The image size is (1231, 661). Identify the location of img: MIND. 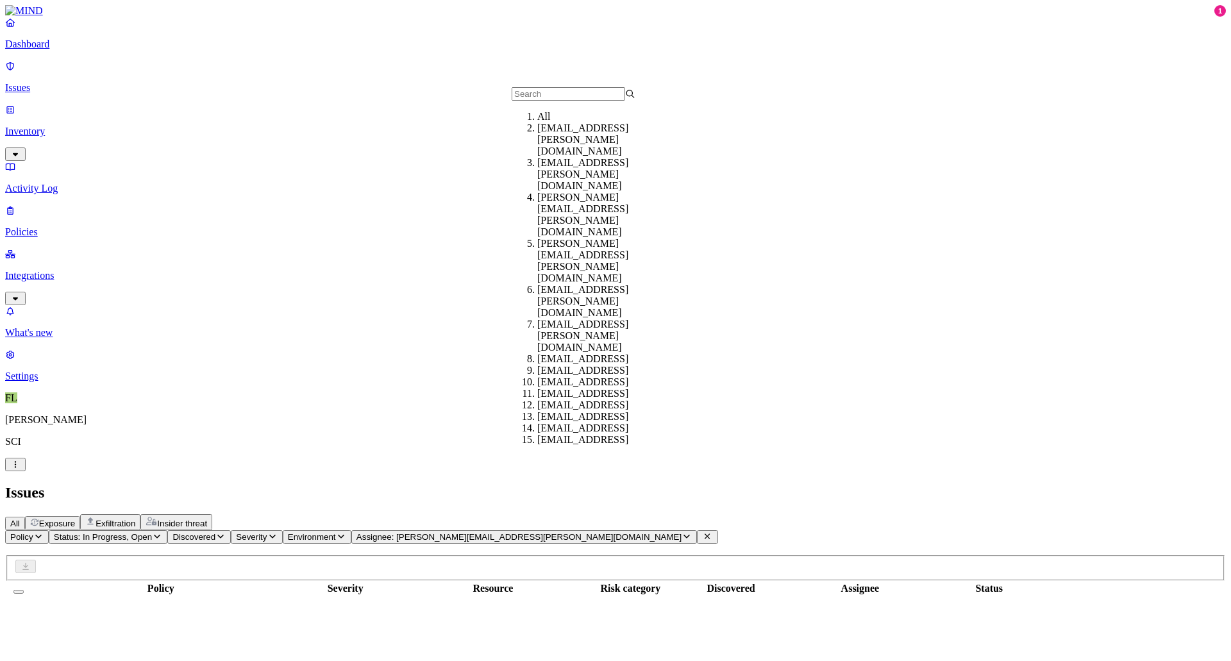
(24, 11).